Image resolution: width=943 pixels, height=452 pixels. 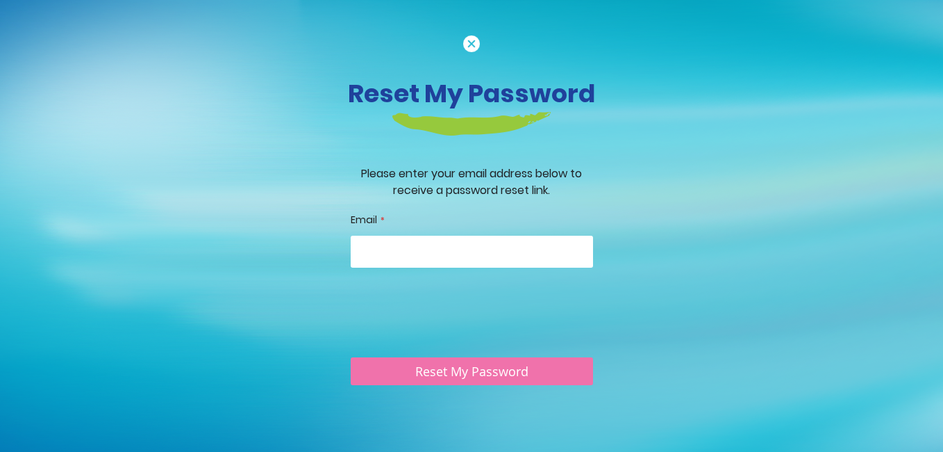 What do you see at coordinates (472, 371) in the screenshot?
I see `button: Reset My Password` at bounding box center [472, 371].